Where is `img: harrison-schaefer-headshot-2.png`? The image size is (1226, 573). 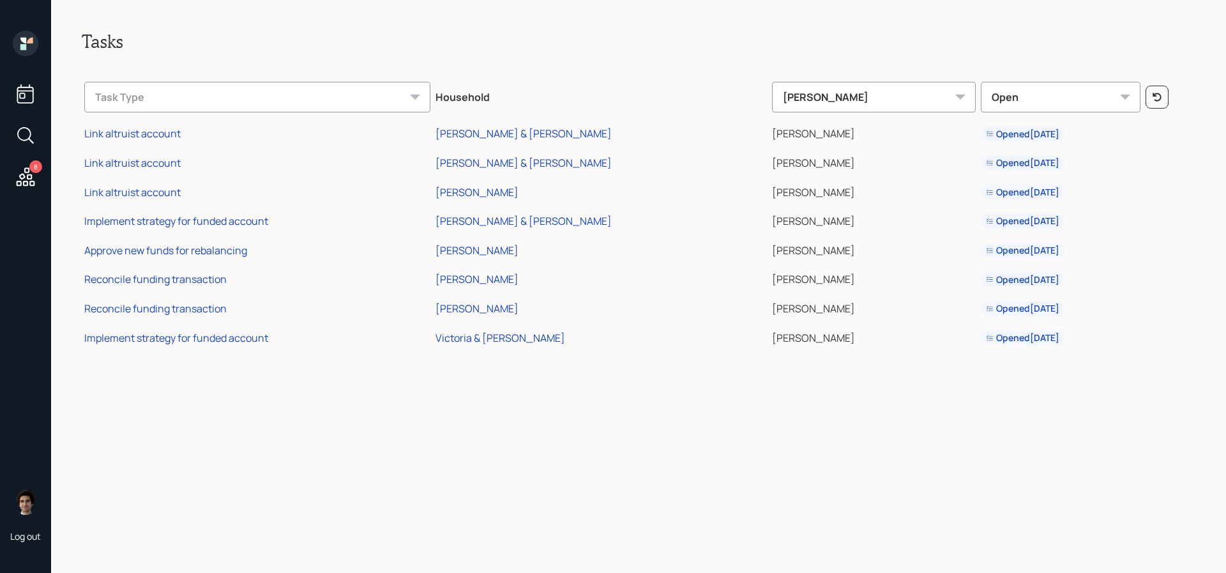
img: harrison-schaefer-headshot-2.png is located at coordinates (26, 502).